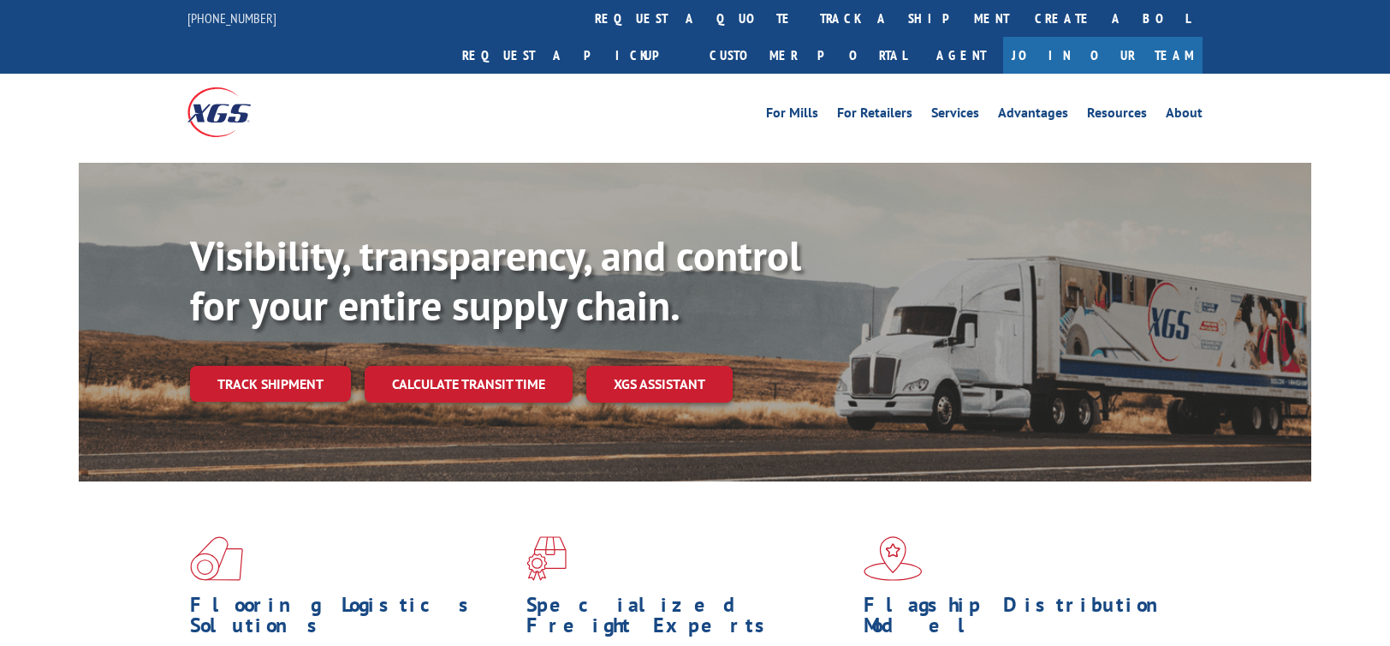 Image resolution: width=1390 pixels, height=646 pixels. Describe the element at coordinates (271, 384) in the screenshot. I see `a: Track shipment` at that location.